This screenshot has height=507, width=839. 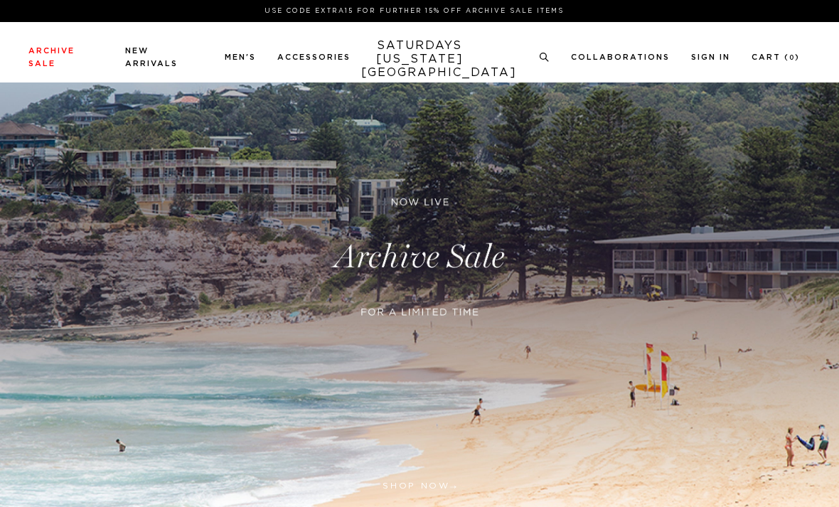 What do you see at coordinates (240, 57) in the screenshot?
I see `a: Men's` at bounding box center [240, 57].